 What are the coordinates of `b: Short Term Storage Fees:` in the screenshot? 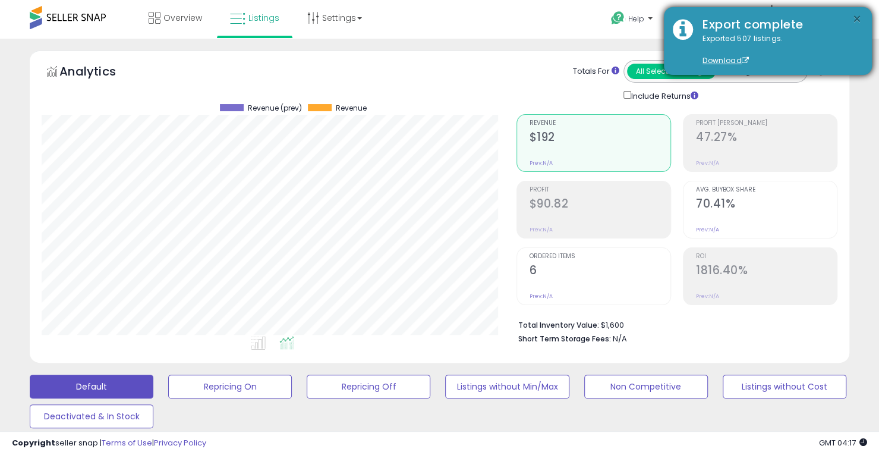 It's located at (565, 338).